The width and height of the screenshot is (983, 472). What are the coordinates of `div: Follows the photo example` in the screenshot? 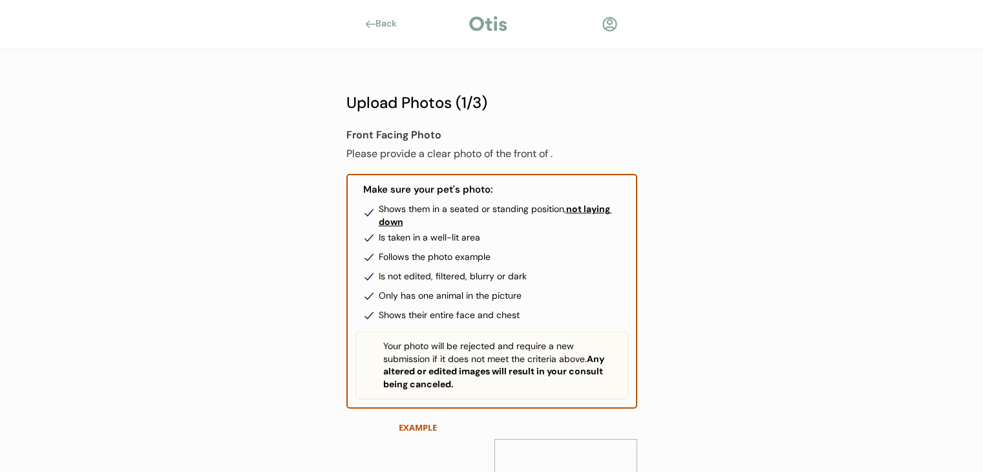 It's located at (503, 257).